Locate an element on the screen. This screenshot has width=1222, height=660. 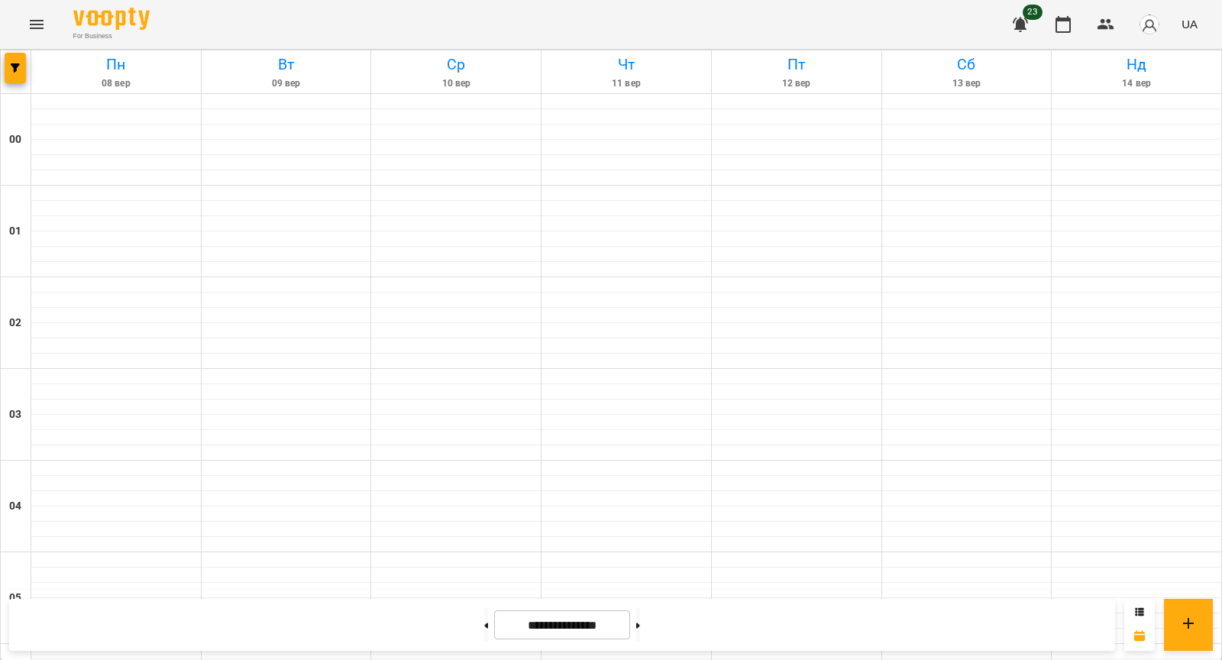
h6: 03 is located at coordinates (15, 415).